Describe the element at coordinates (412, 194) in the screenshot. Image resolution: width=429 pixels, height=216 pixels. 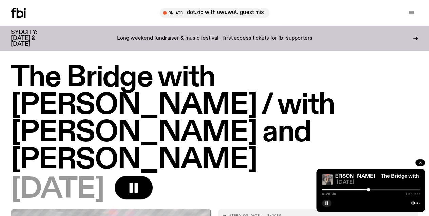
I see `span: 1:00:00` at that location.